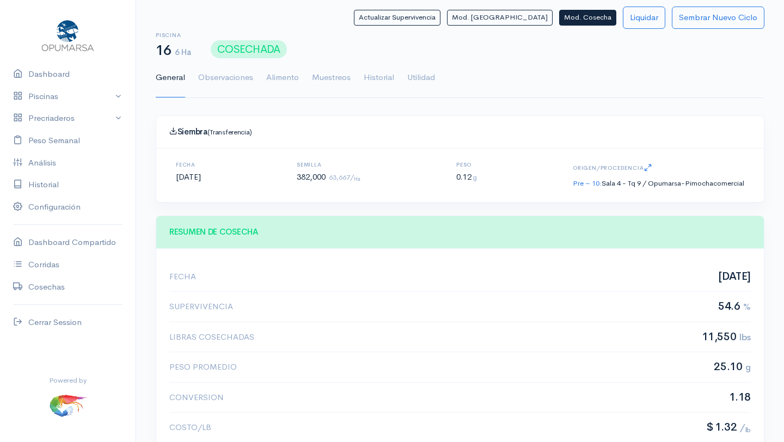  What do you see at coordinates (173, 51) in the screenshot?
I see `h1: 16` at bounding box center [173, 51].